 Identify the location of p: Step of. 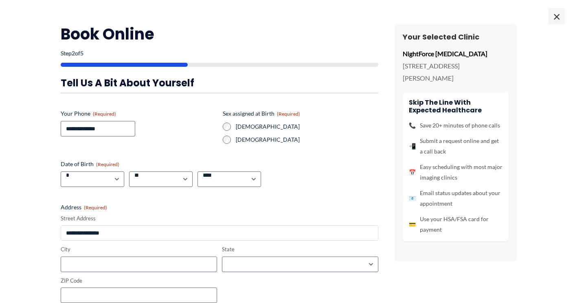
(220, 53).